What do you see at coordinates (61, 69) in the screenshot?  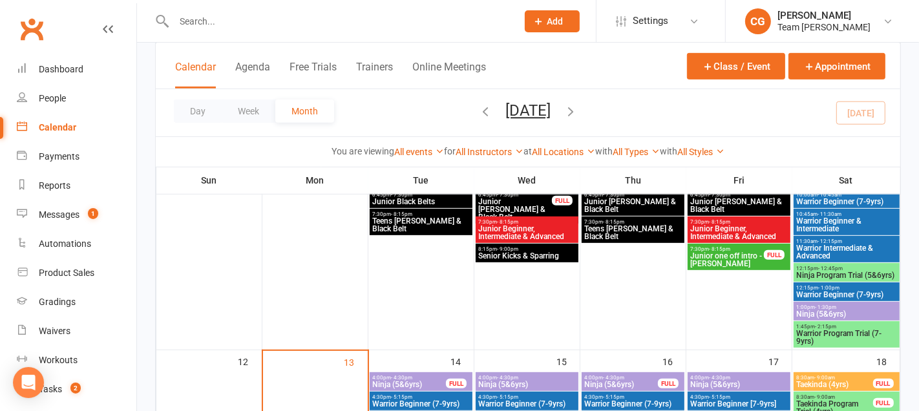 I see `div: Dashboard` at bounding box center [61, 69].